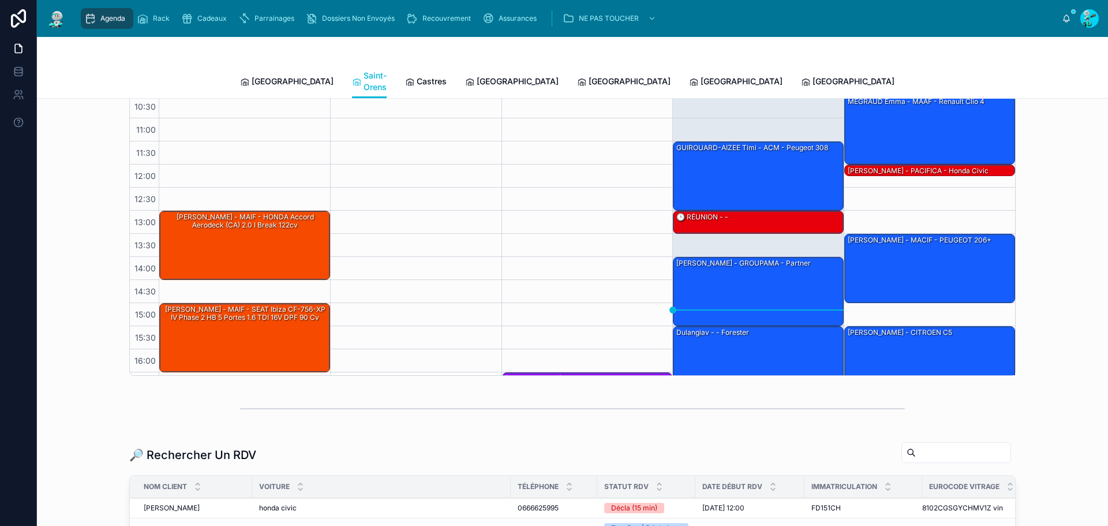 Image resolution: width=1108 pixels, height=526 pixels. I want to click on span: 15:30, so click(145, 337).